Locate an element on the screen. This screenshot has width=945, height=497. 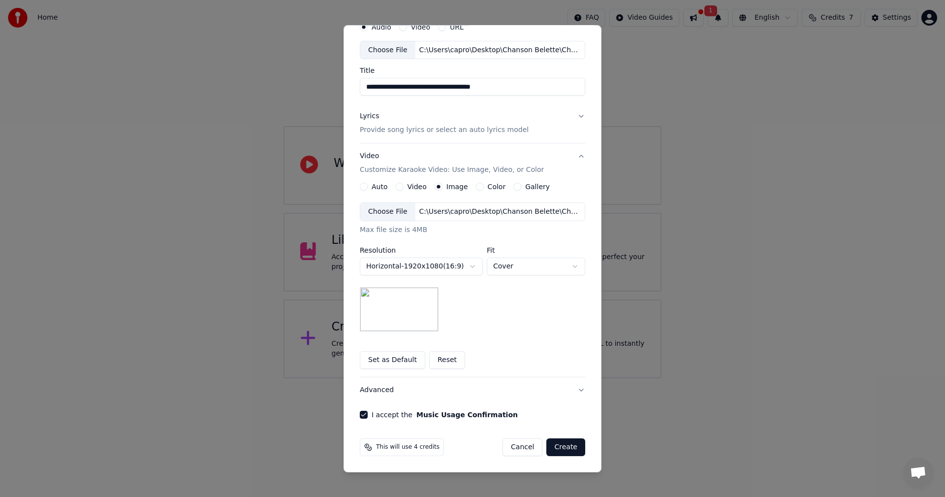
div: Video is located at coordinates (452, 163).